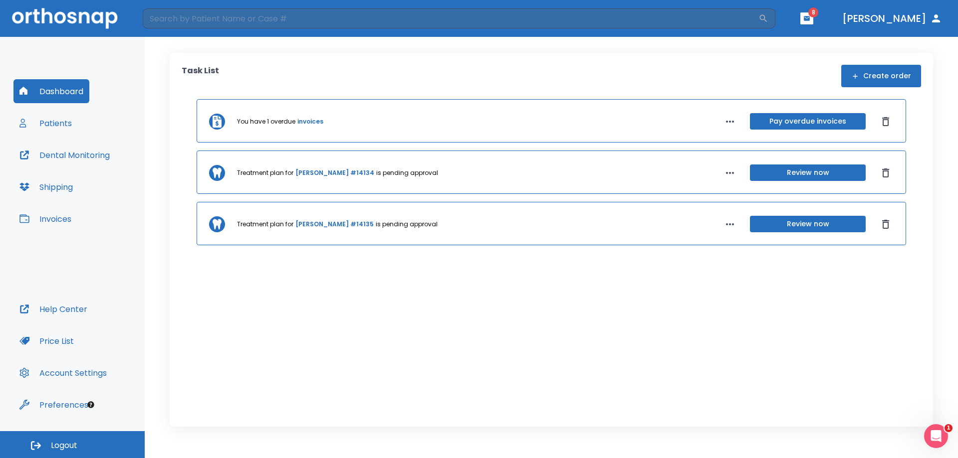 Image resolution: width=958 pixels, height=458 pixels. I want to click on button: Invoices, so click(45, 219).